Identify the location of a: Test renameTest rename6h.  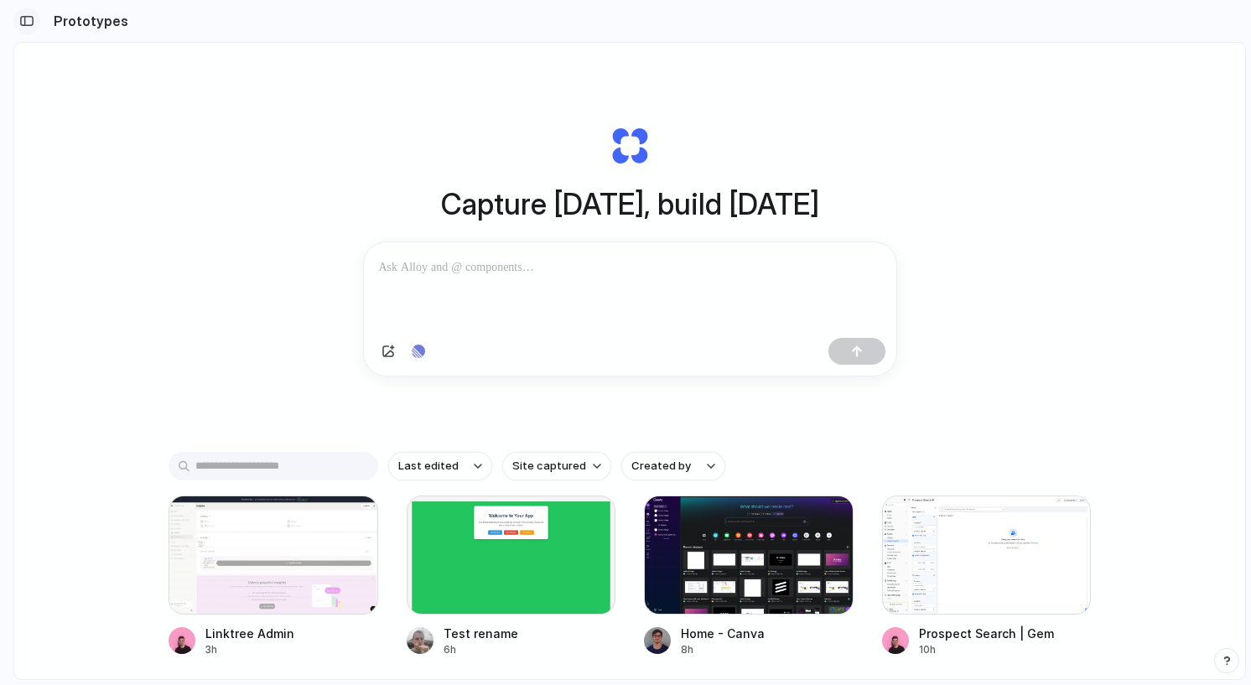
(512, 576).